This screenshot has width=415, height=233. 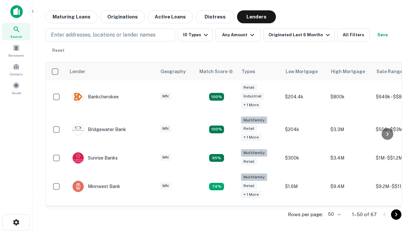 What do you see at coordinates (260, 72) in the screenshot?
I see `th: Types` at bounding box center [260, 72].